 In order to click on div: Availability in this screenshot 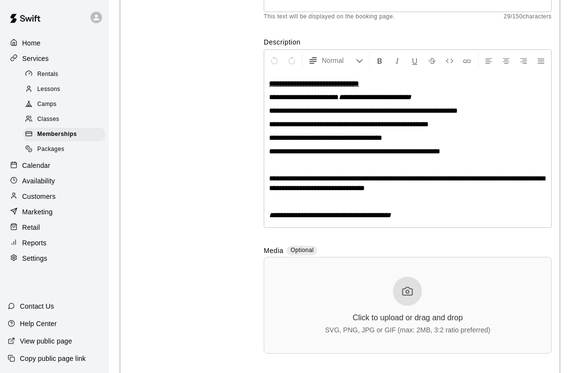, I will do `click(54, 181)`.